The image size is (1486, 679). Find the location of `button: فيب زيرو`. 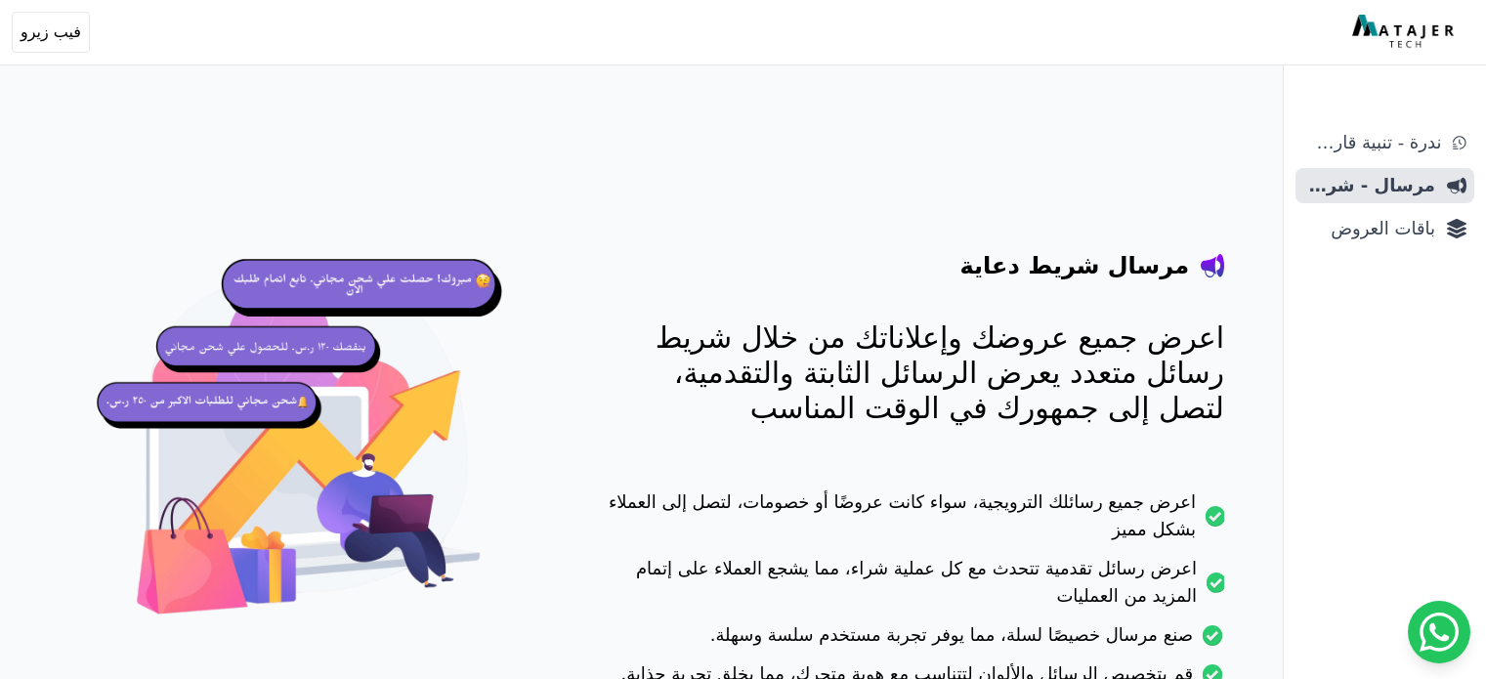

button: فيب زيرو is located at coordinates (51, 32).